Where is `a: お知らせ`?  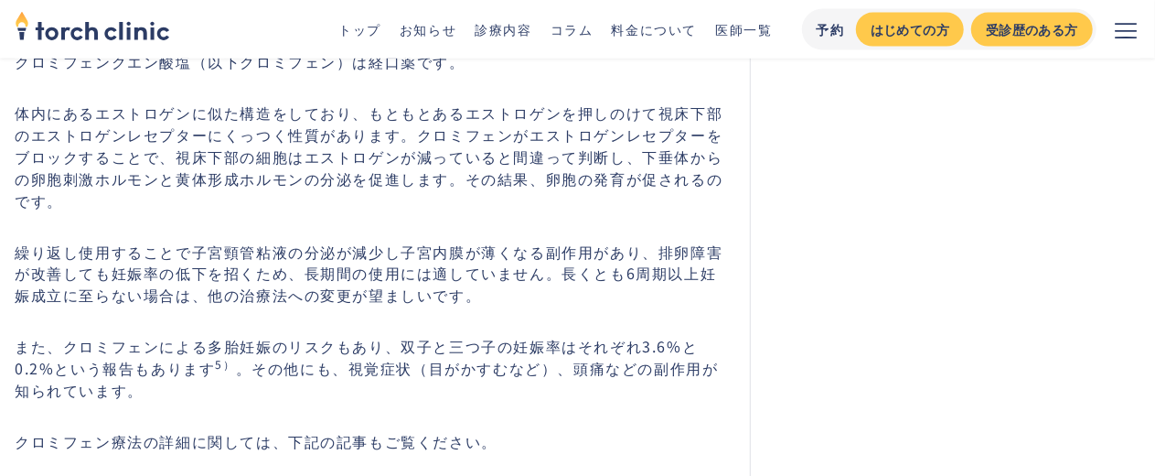
a: お知らせ is located at coordinates (428, 29).